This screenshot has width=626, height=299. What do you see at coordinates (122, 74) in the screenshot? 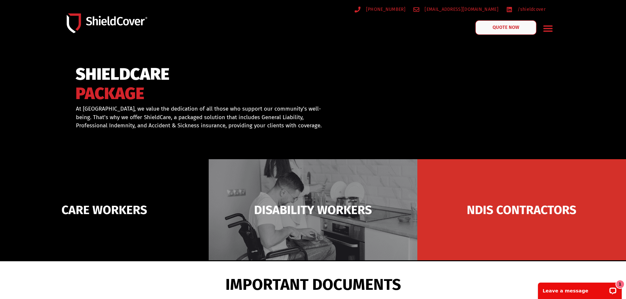
I see `span: SHIELDCARE` at bounding box center [122, 74].